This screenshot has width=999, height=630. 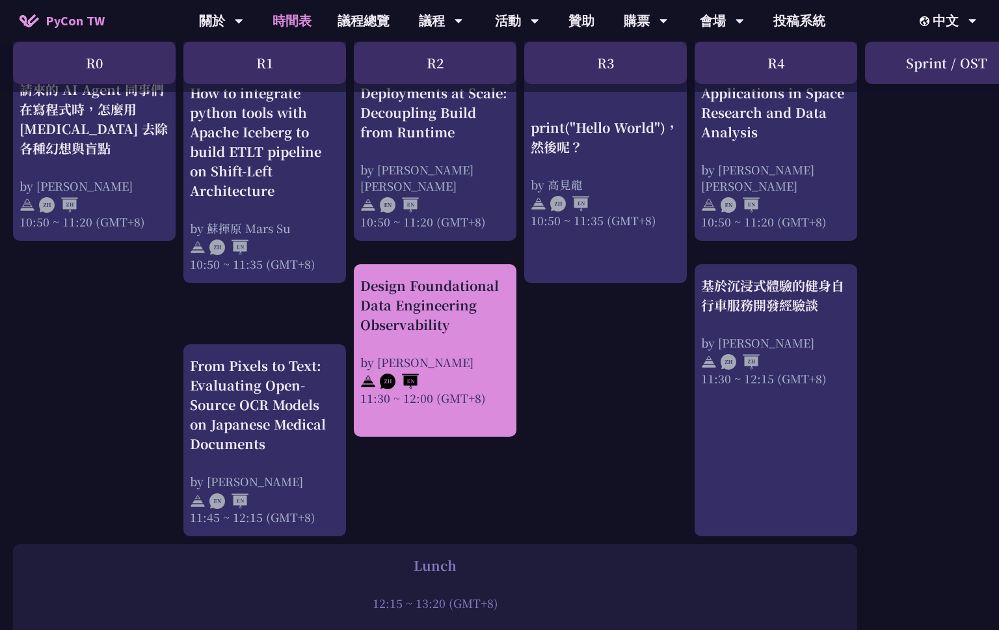 I want to click on div: R3, so click(x=606, y=62).